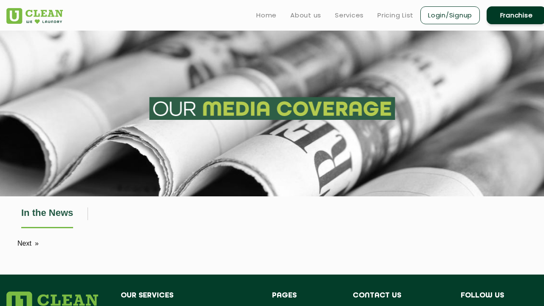  Describe the element at coordinates (306, 15) in the screenshot. I see `a: About us` at that location.